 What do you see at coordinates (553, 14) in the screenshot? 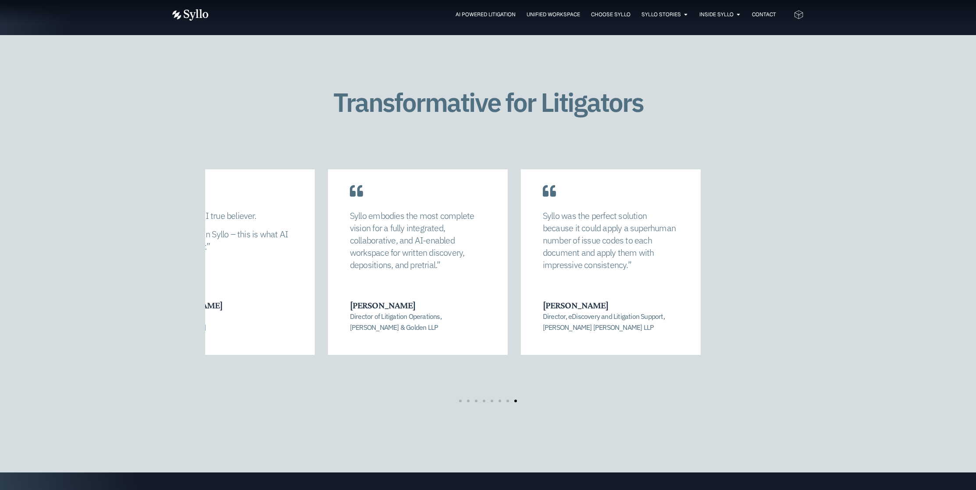
I see `span: Unified Workspace` at bounding box center [553, 14].